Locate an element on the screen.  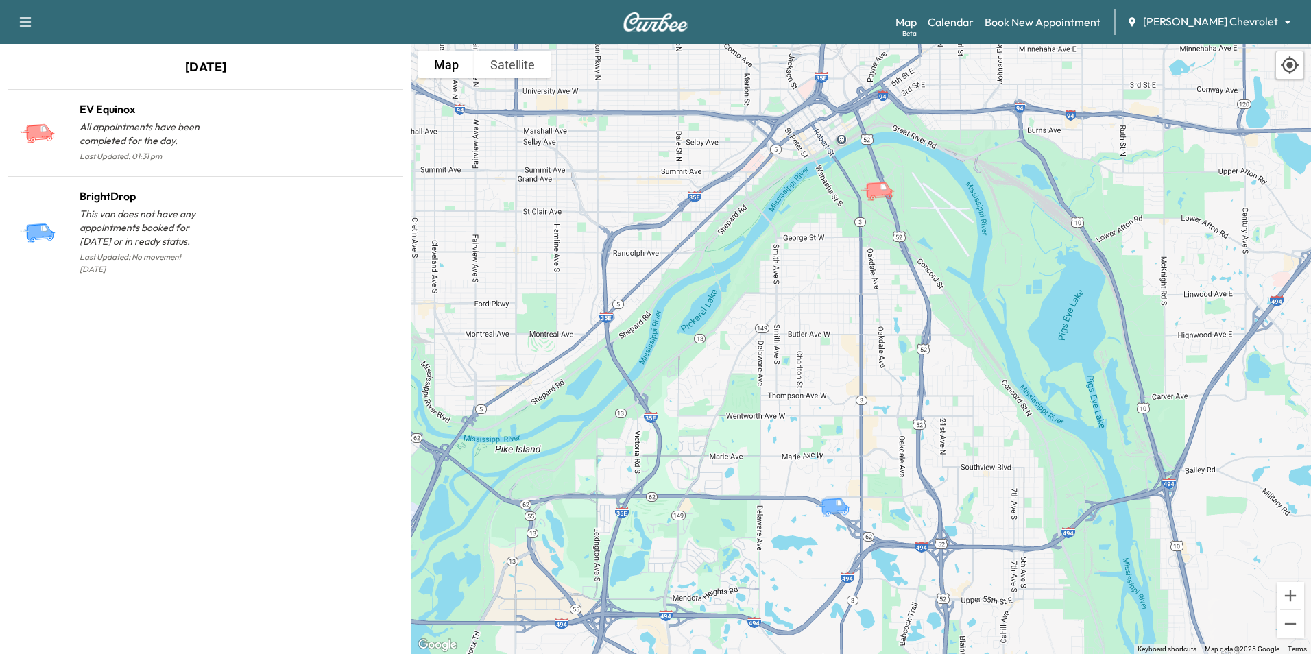
a: MapBeta is located at coordinates (906, 22).